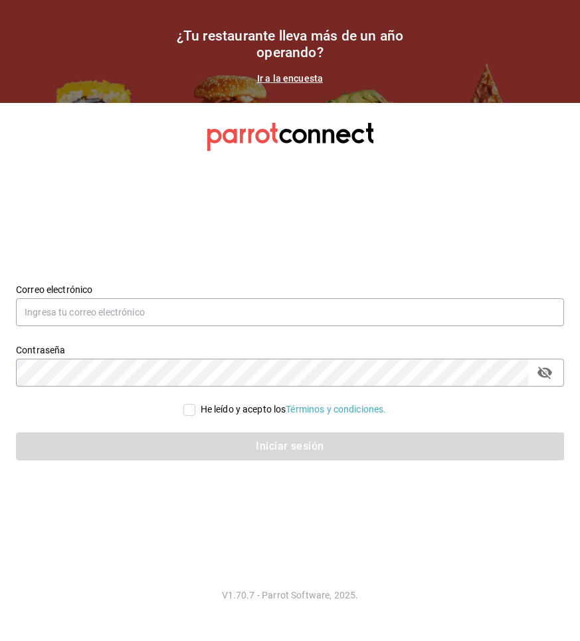 This screenshot has width=580, height=641. What do you see at coordinates (290, 350) in the screenshot?
I see `label: Contraseña` at bounding box center [290, 350].